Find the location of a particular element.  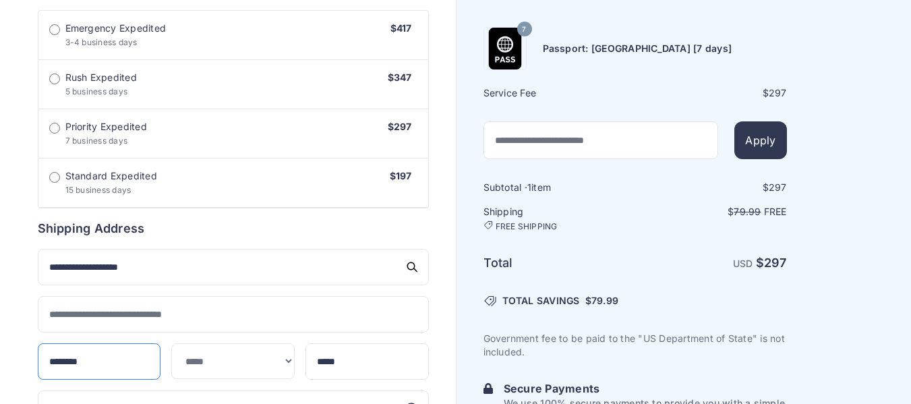

h6: Subtotal · item is located at coordinates (558, 187).